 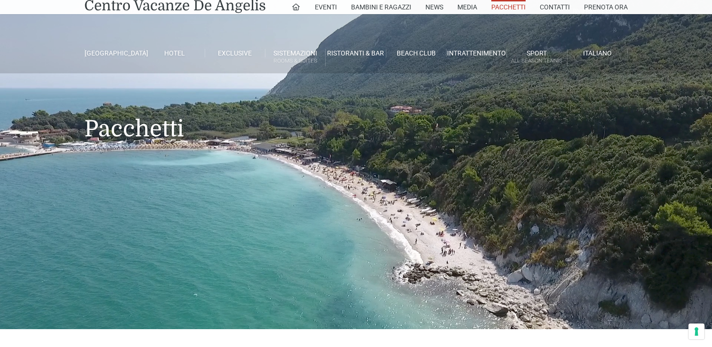 I want to click on a: Beach Club, so click(x=417, y=53).